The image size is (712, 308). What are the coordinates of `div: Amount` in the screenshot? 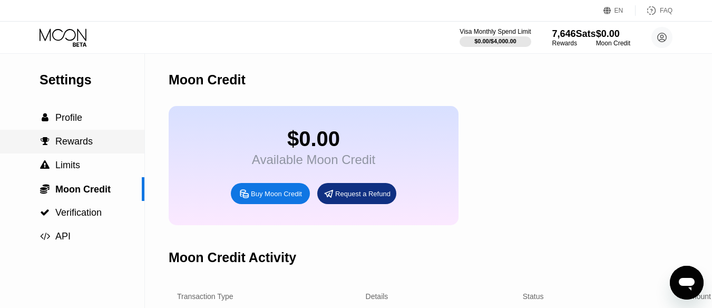 It's located at (698, 296).